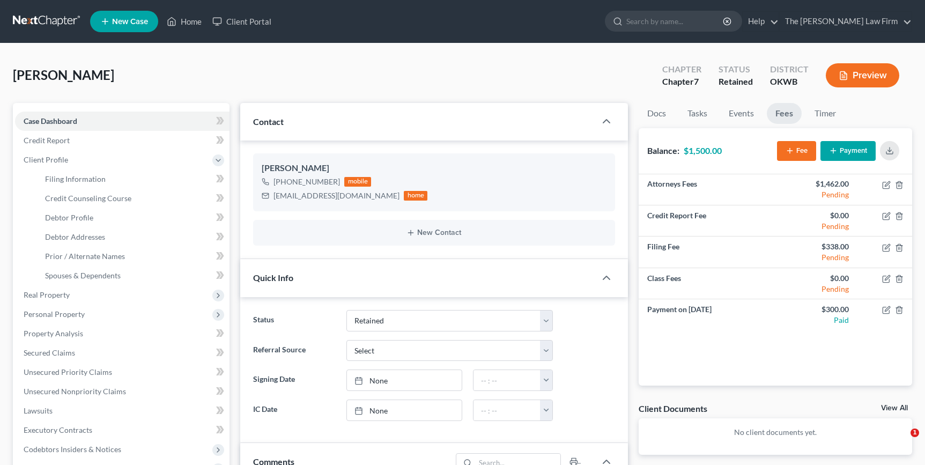 The width and height of the screenshot is (925, 465). What do you see at coordinates (707, 190) in the screenshot?
I see `td: Attorneys Fees` at bounding box center [707, 190].